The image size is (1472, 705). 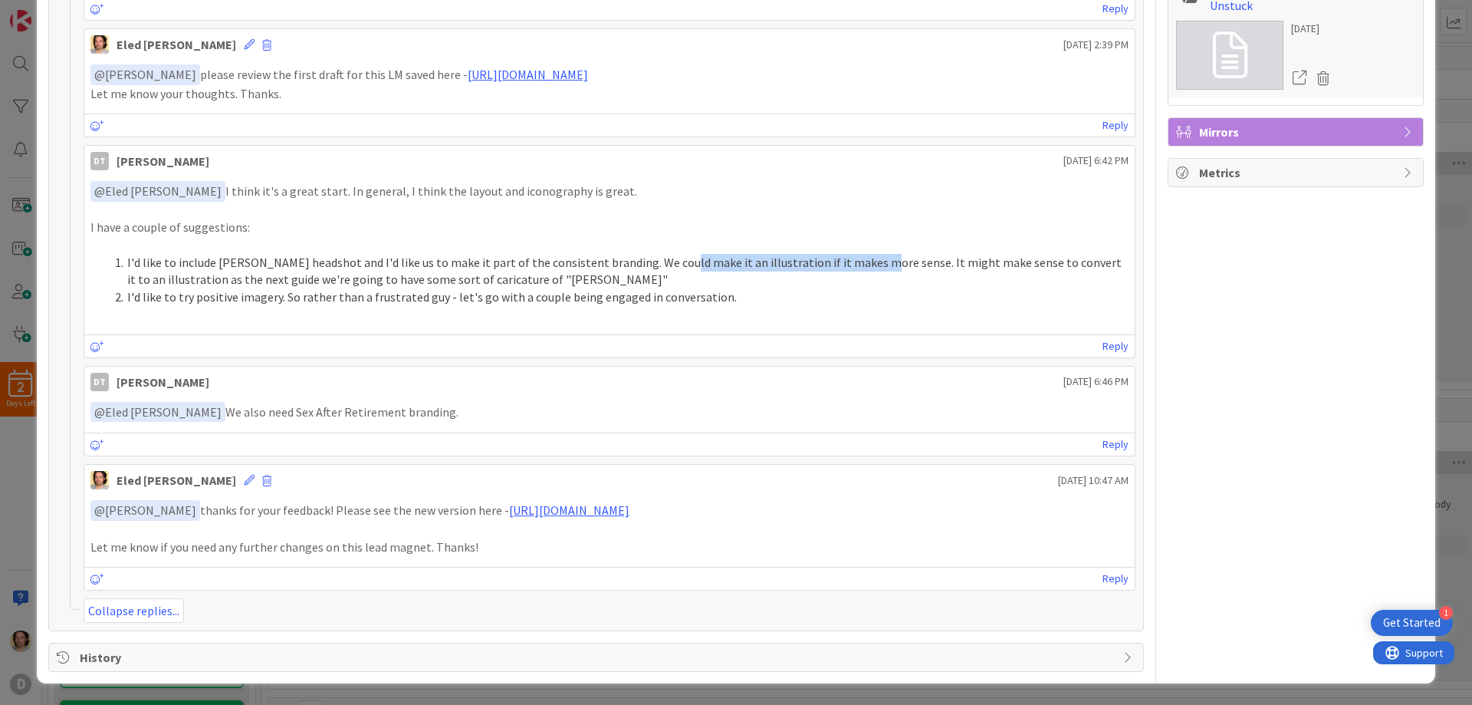 I want to click on p: please review the first draft for this LM saved here -, so click(x=610, y=74).